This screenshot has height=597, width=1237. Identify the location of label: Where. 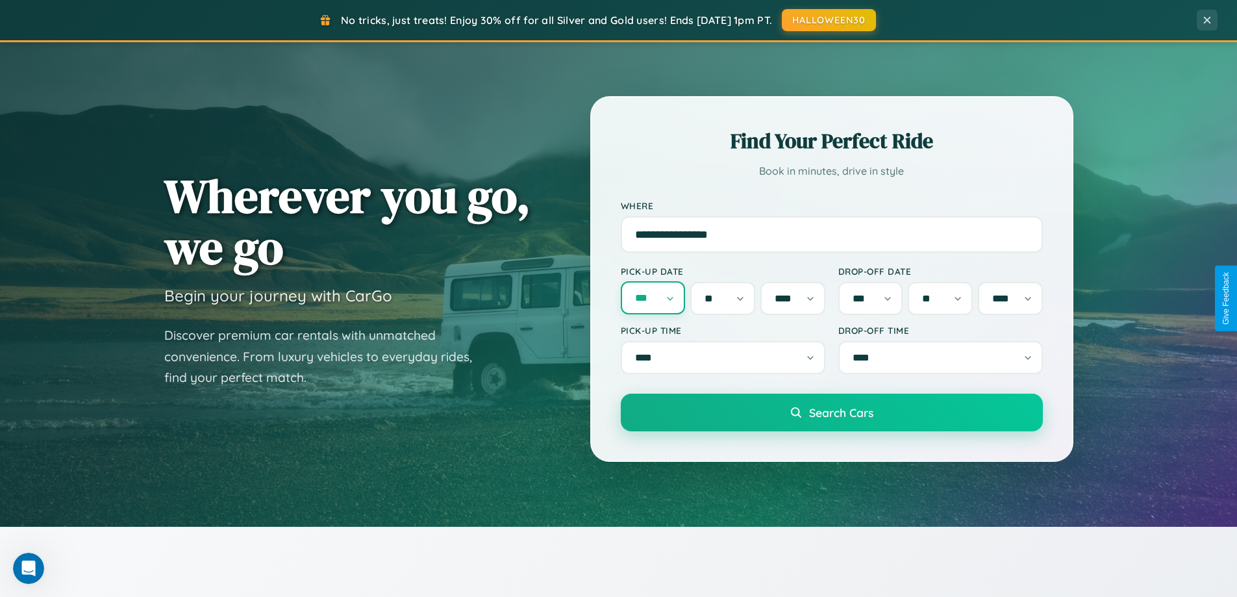
(832, 205).